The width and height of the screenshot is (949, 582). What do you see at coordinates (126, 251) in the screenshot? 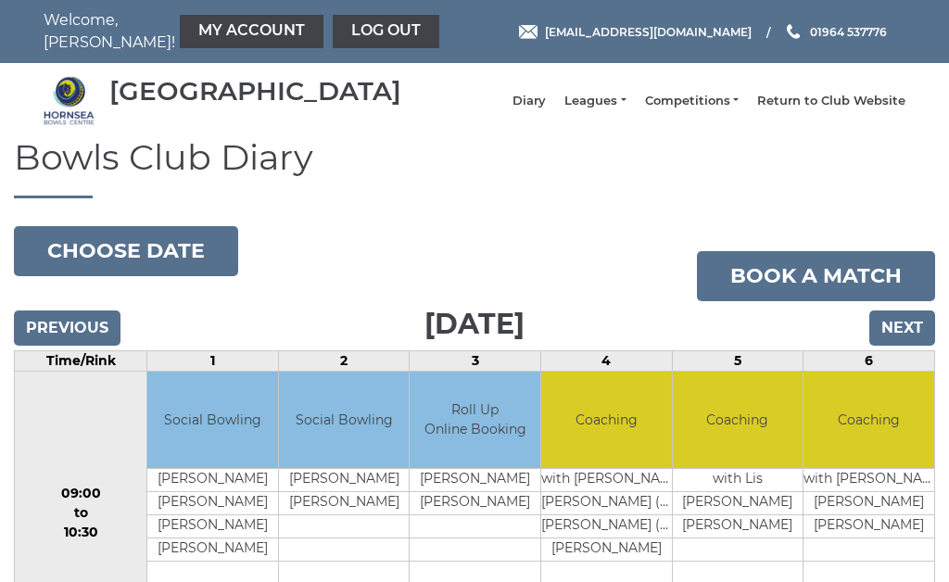
I see `button: Choose date` at bounding box center [126, 251].